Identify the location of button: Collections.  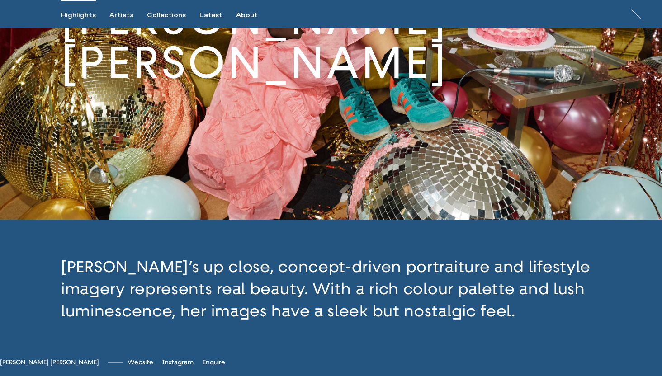
(173, 15).